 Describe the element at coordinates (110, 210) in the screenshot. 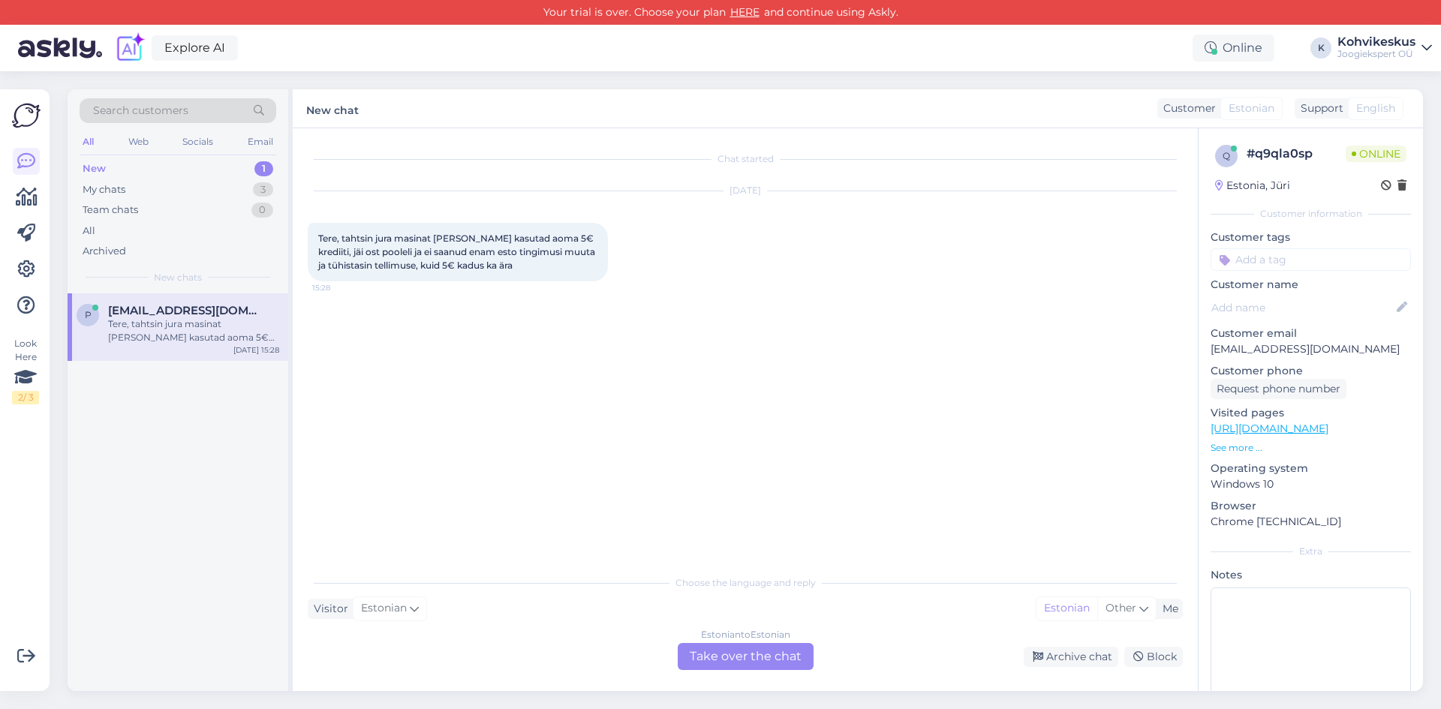

I see `div: Team chats` at that location.